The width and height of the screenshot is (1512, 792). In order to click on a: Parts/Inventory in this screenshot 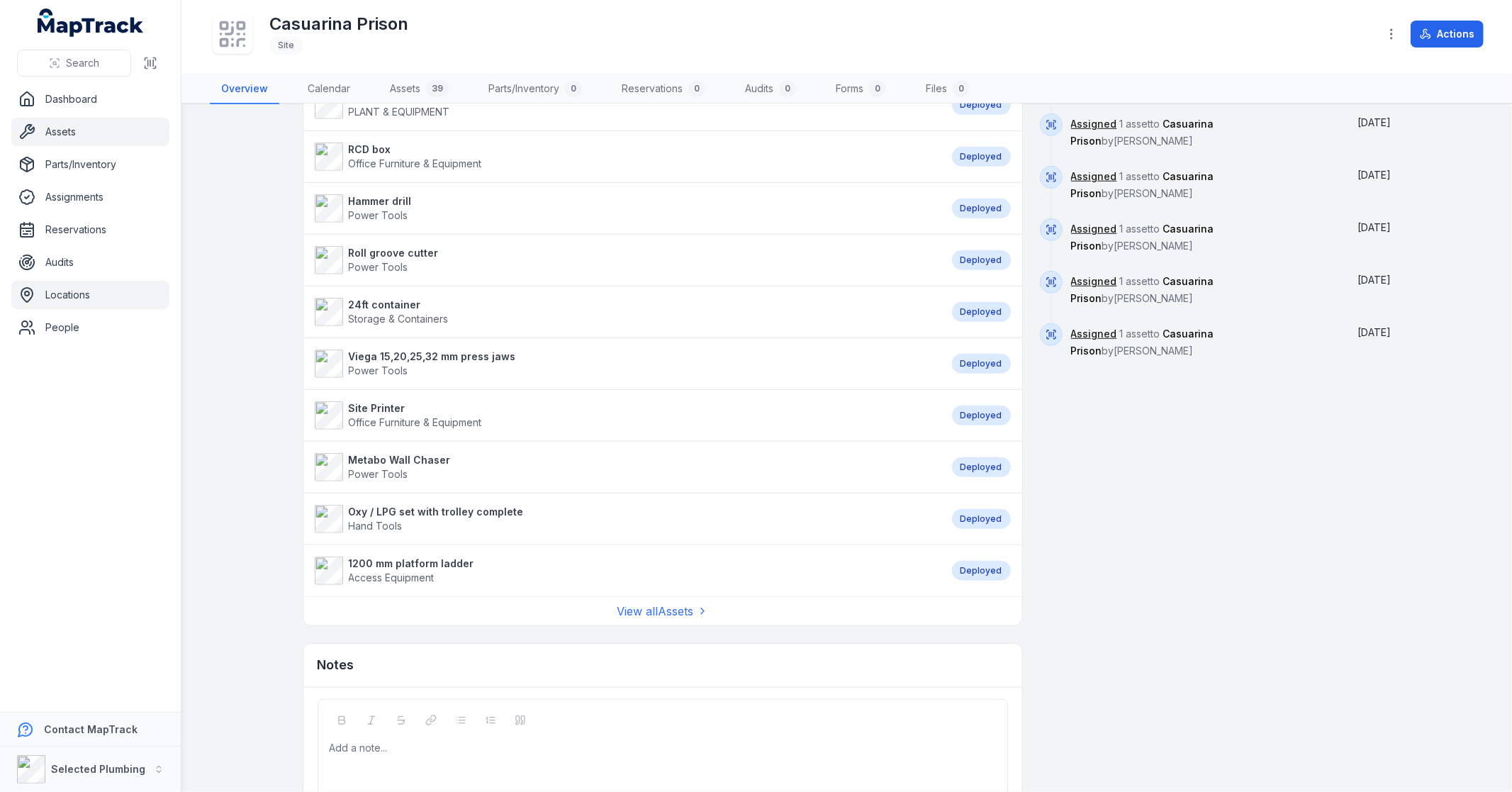, I will do `click(90, 165)`.